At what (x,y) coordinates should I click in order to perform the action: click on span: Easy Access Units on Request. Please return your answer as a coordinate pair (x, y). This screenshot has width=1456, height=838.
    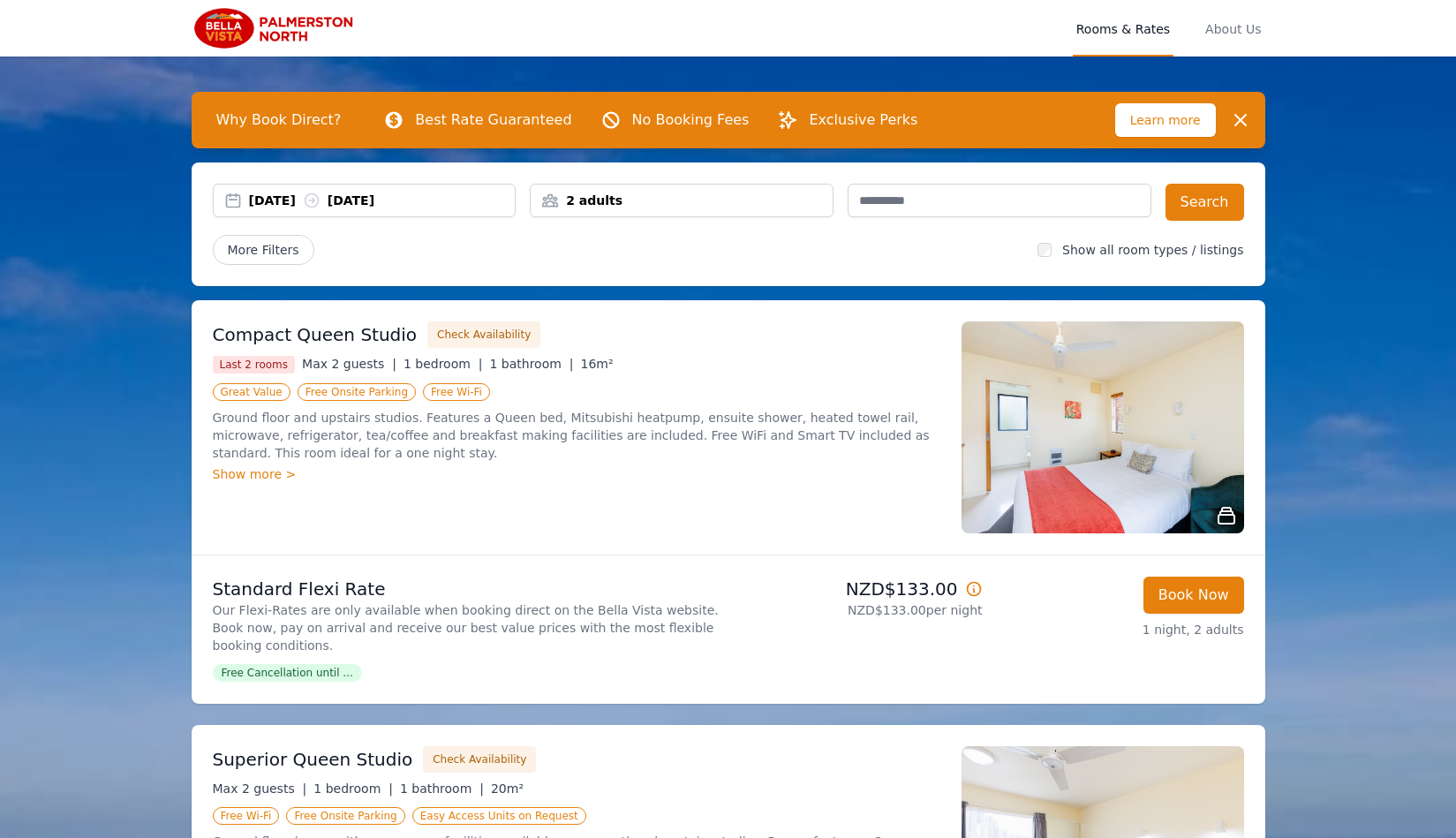
    Looking at the image, I should click on (499, 815).